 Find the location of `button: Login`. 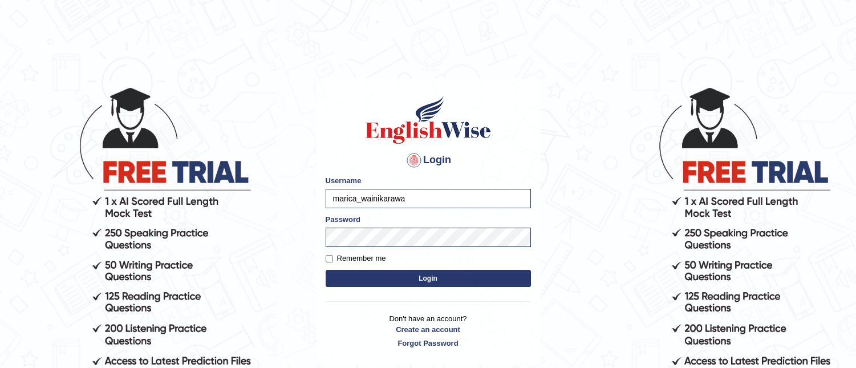

button: Login is located at coordinates (429, 278).